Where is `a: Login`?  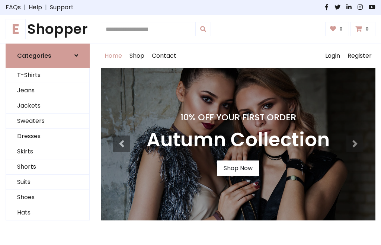 a: Login is located at coordinates (333, 56).